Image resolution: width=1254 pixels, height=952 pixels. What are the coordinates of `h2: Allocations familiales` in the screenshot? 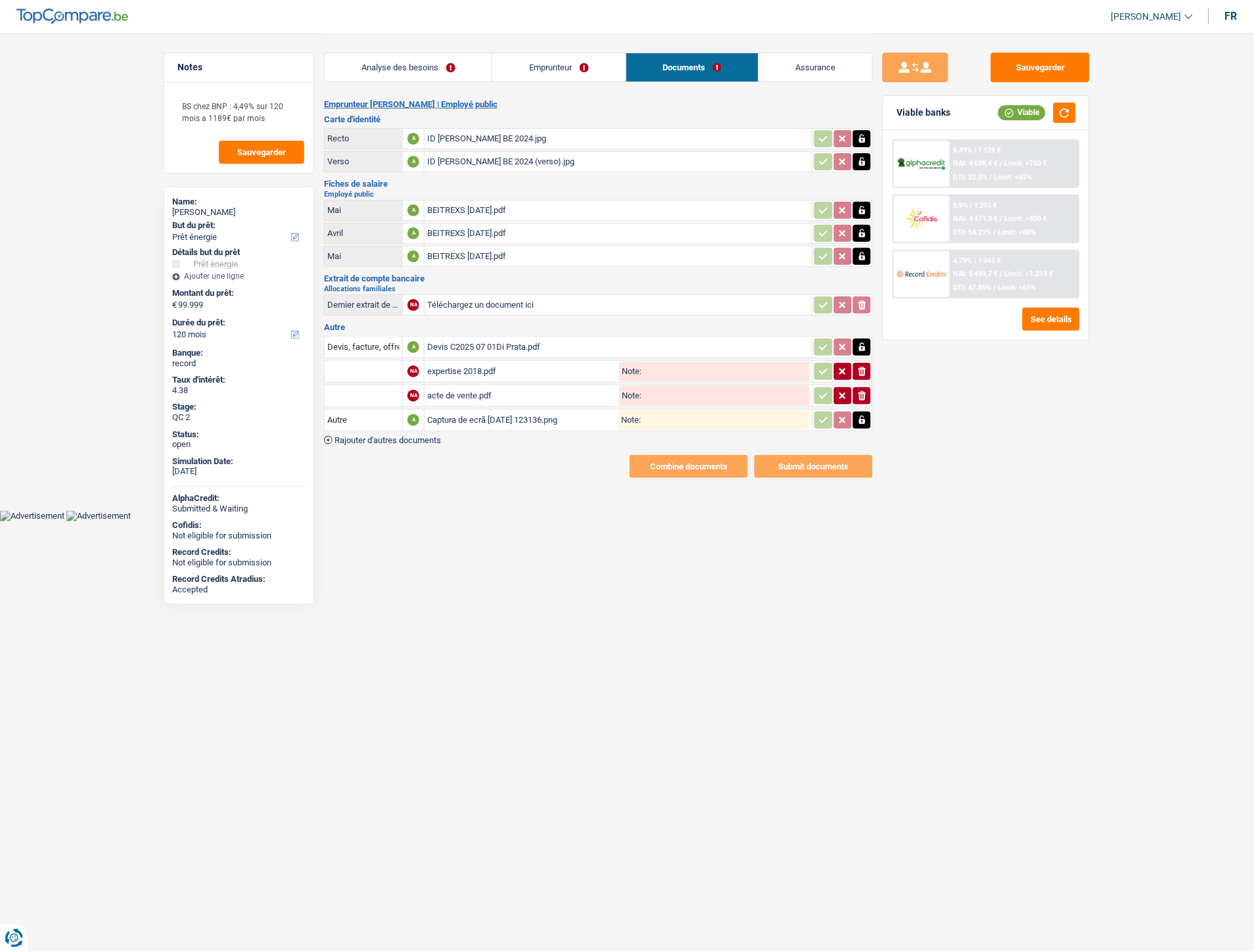 It's located at (598, 289).